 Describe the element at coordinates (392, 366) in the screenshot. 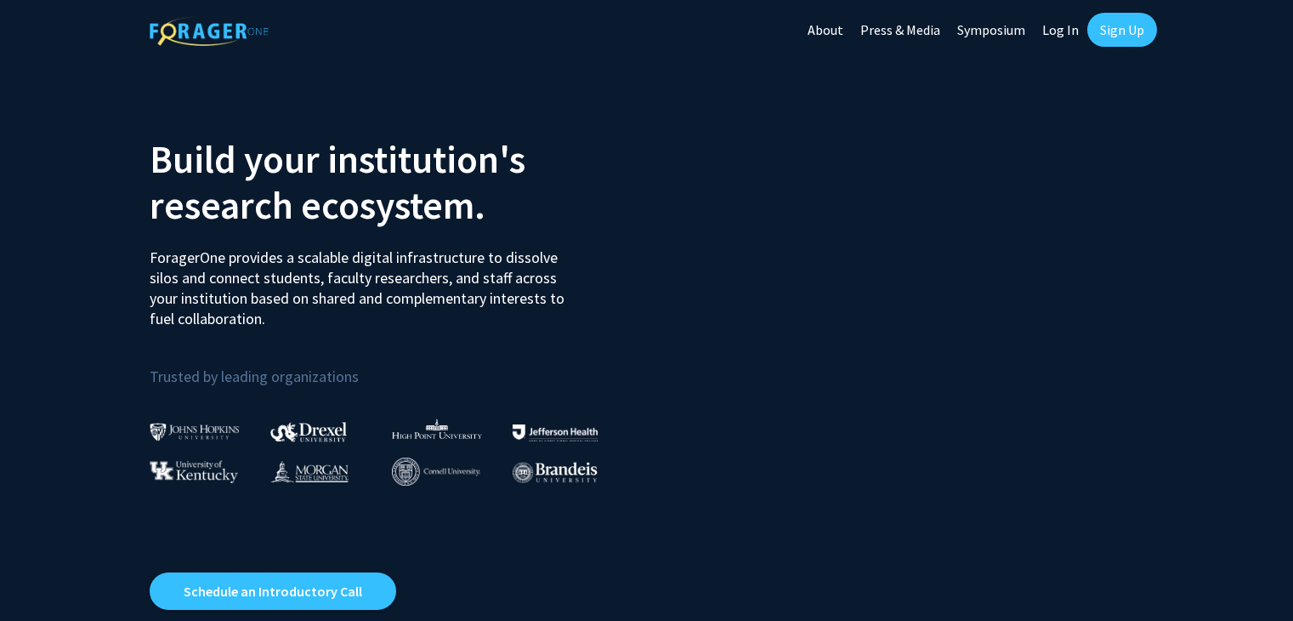

I see `p: Trusted by leading organizations` at that location.